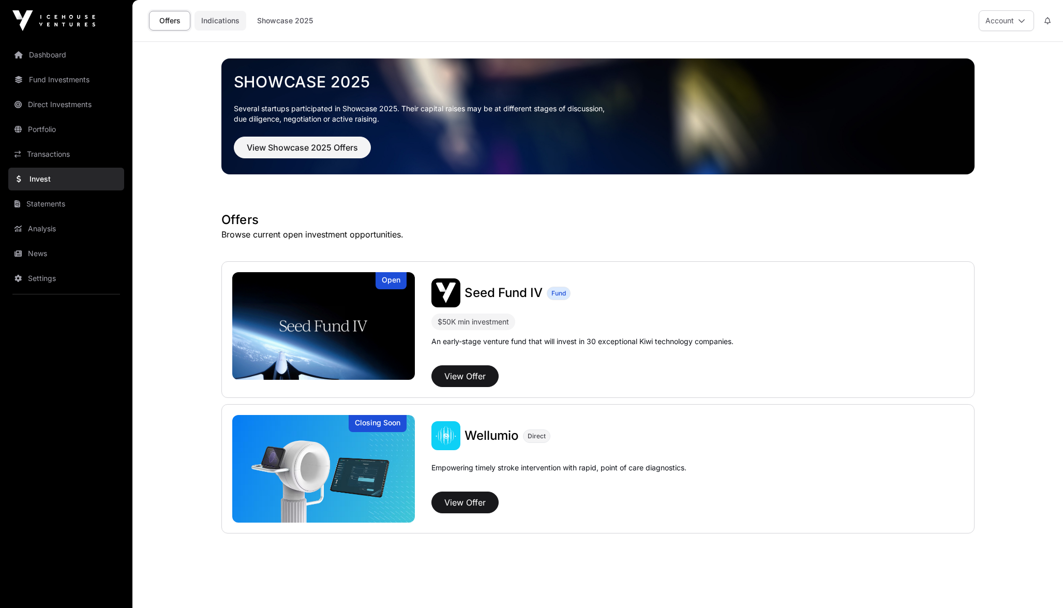 Image resolution: width=1063 pixels, height=608 pixels. I want to click on a: Direct Investments, so click(66, 104).